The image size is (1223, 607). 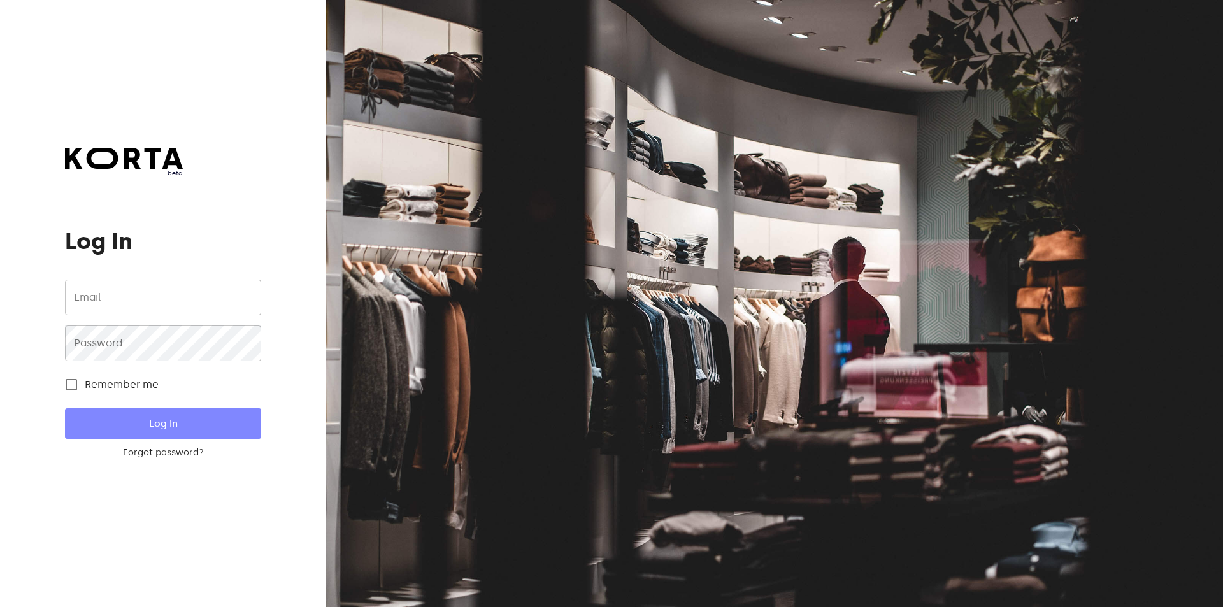 What do you see at coordinates (162, 424) in the screenshot?
I see `button: Log In` at bounding box center [162, 424].